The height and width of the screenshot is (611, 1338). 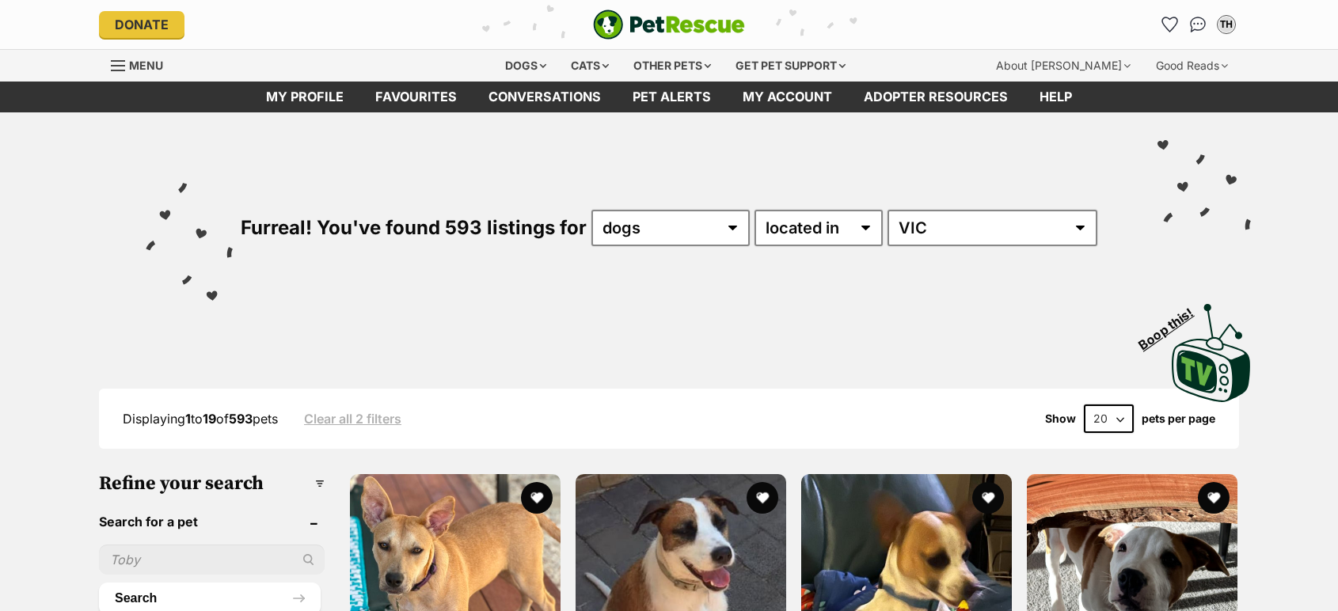 What do you see at coordinates (1198, 25) in the screenshot?
I see `img: chat-41dd97257d64d25036548639549fe6c8038ab92f7586957e7f3b1b290dea8141.svg` at bounding box center [1198, 25].